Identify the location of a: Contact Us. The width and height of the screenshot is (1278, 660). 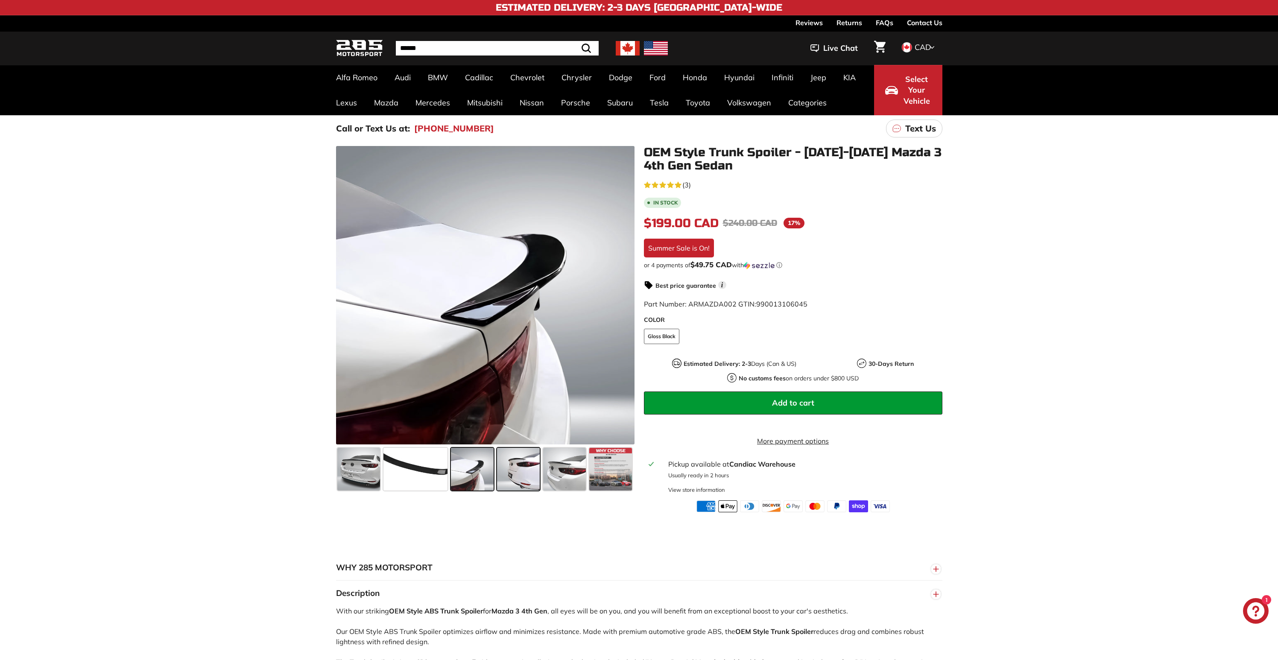
(924, 23).